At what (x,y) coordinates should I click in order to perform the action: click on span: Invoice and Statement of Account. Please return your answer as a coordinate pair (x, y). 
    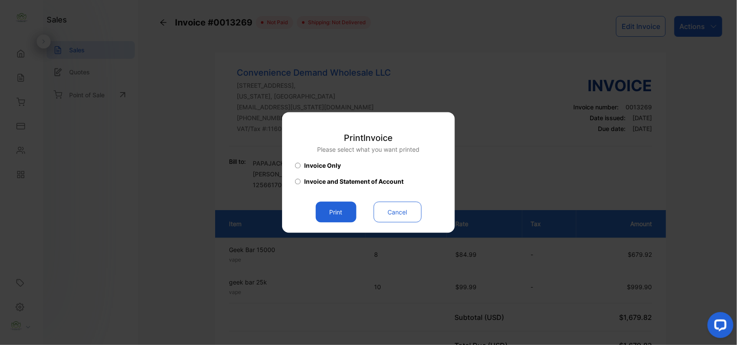
    Looking at the image, I should click on (354, 181).